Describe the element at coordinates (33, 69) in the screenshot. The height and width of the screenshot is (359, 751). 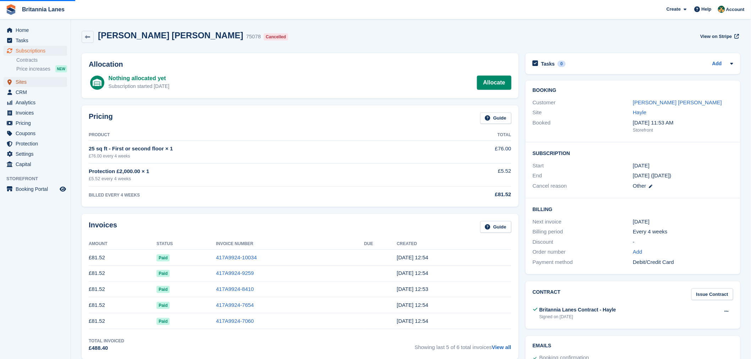
I see `span: Price increases` at that location.